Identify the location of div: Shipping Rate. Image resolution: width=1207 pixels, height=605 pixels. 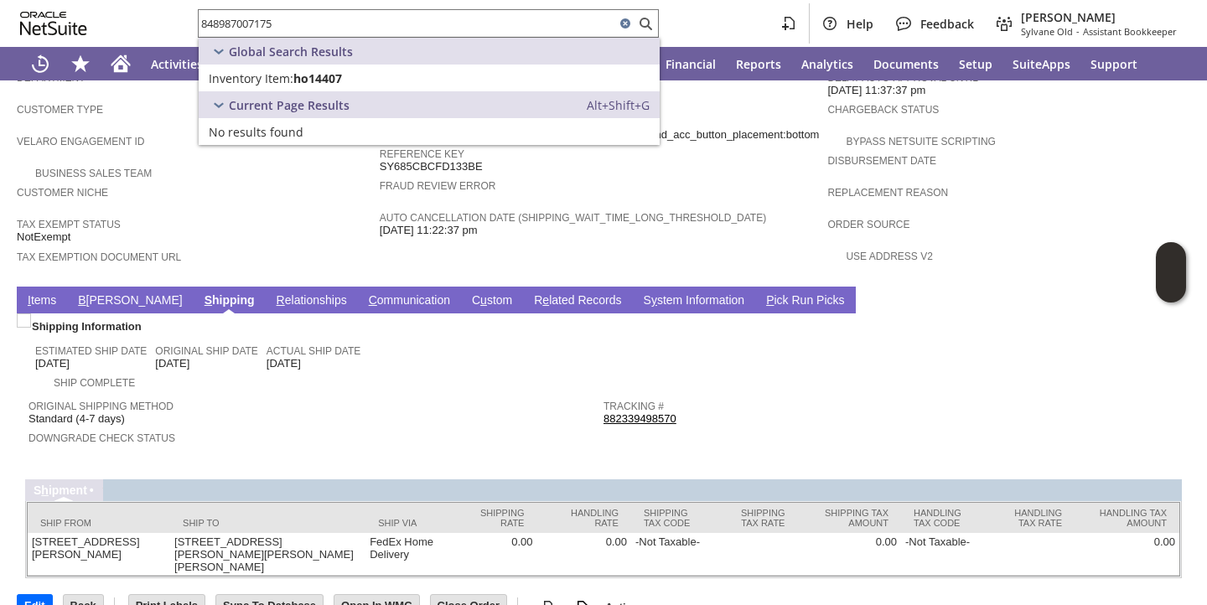
(490, 518).